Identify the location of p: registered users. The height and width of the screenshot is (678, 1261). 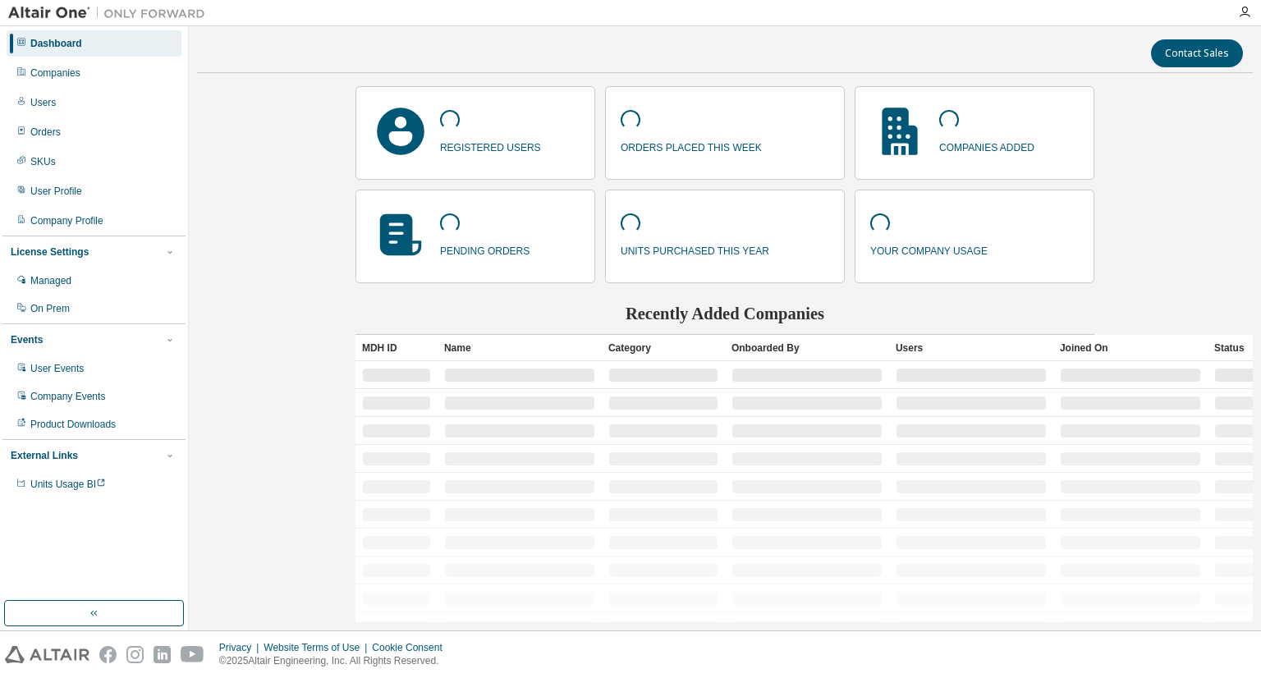
(490, 145).